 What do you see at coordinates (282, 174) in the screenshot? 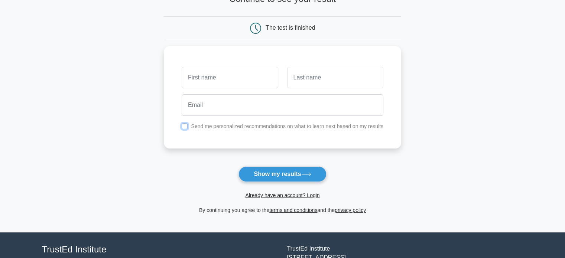
I see `button: Show my results` at bounding box center [282, 174].